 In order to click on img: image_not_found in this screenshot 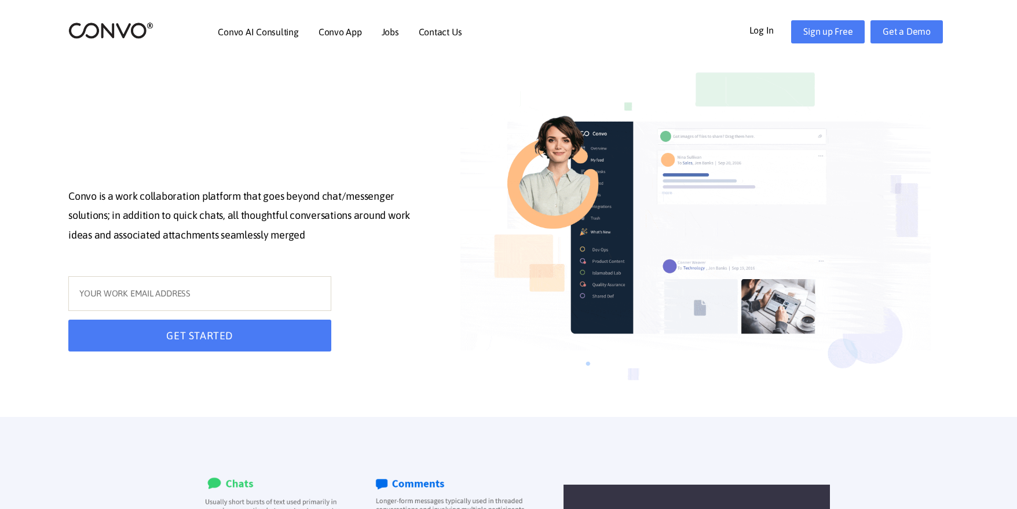, I will do `click(696, 235)`.